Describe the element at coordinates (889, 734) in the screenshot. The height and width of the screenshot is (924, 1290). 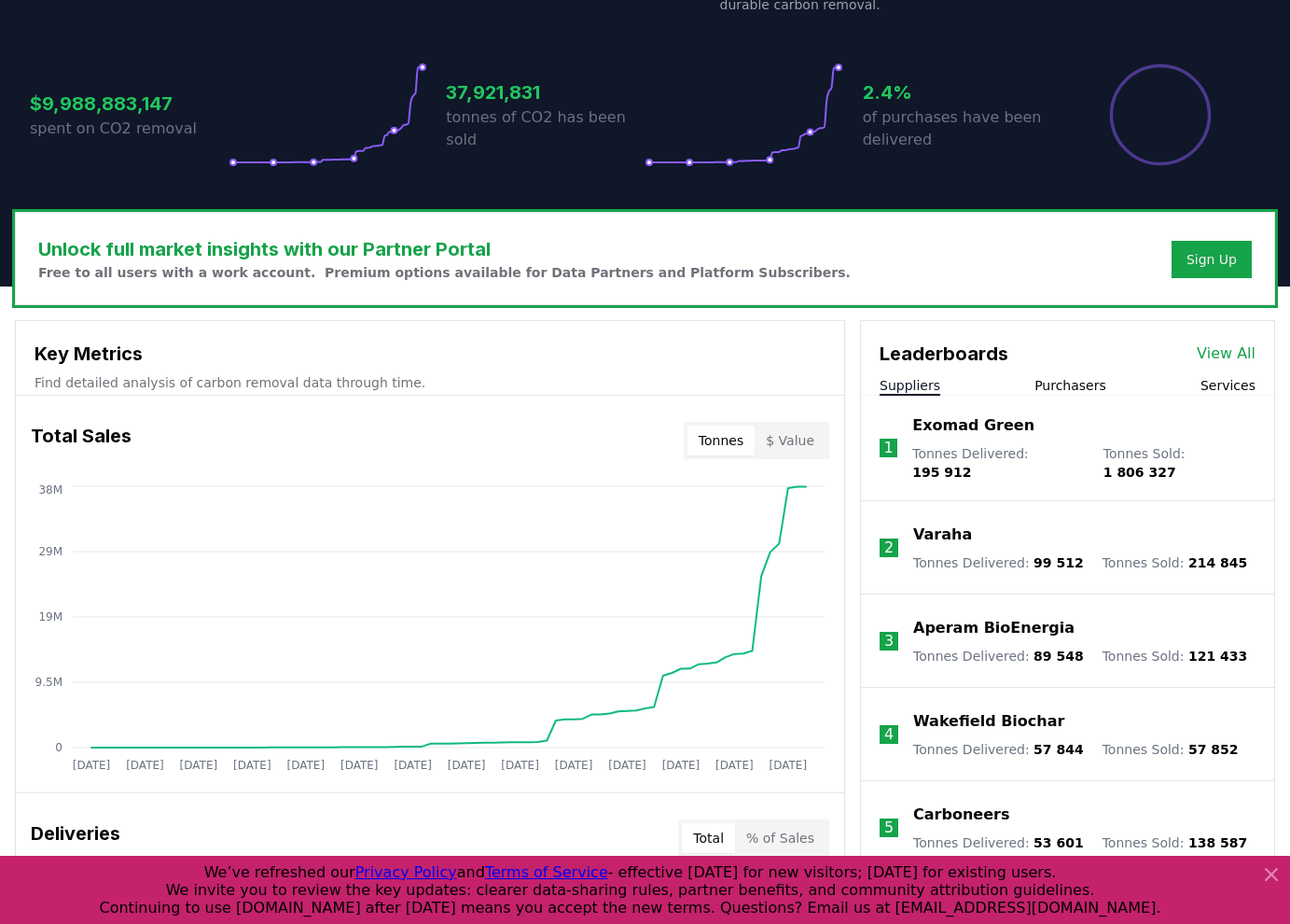
I see `p: 4` at that location.